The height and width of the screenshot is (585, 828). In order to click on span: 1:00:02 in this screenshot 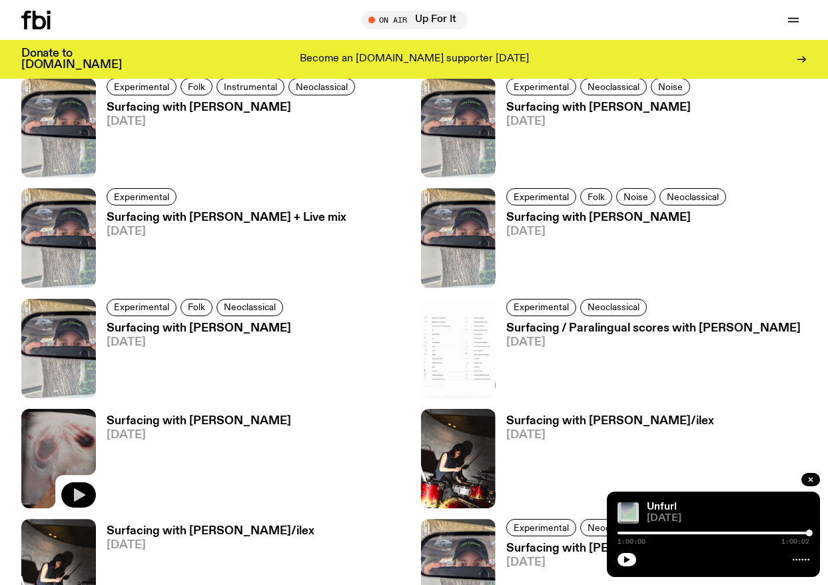, I will do `click(796, 541)`.